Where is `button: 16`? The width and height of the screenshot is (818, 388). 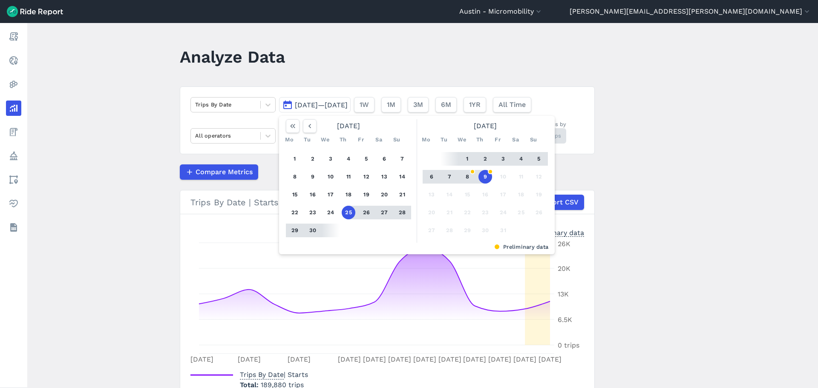 button: 16 is located at coordinates (313, 195).